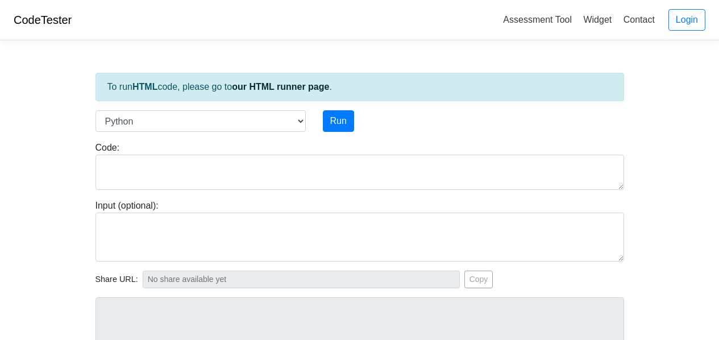  What do you see at coordinates (360, 165) in the screenshot?
I see `div: Code:` at bounding box center [360, 165].